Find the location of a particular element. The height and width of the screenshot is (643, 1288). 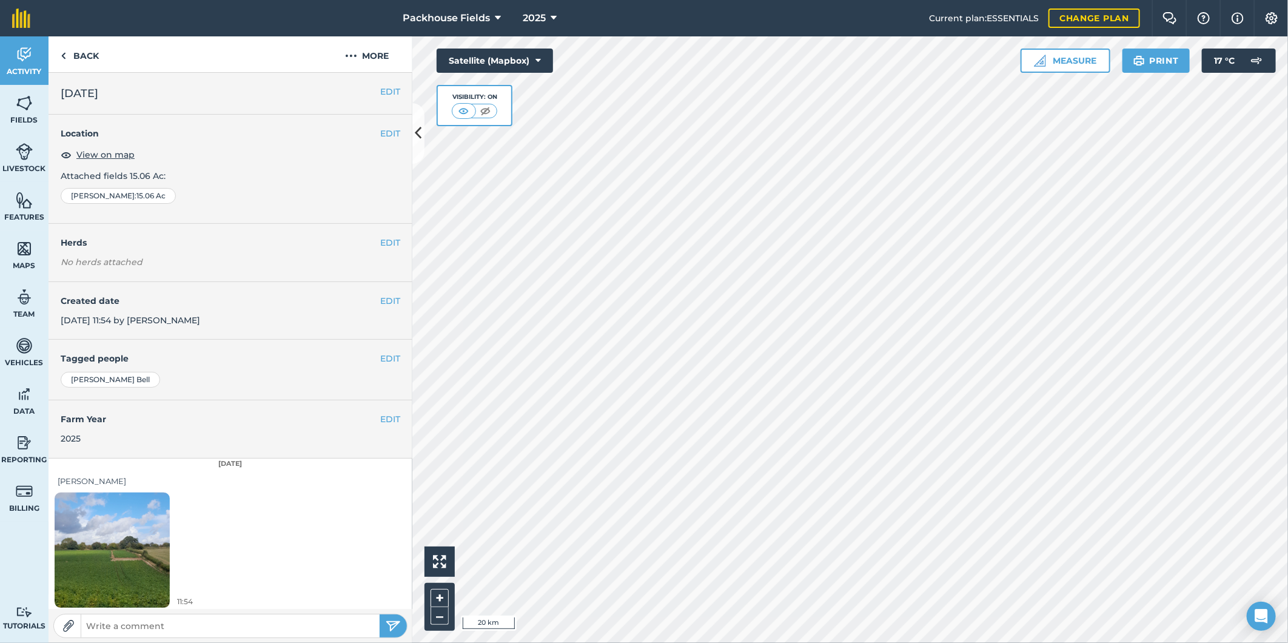

div: Visibility: On is located at coordinates (475, 97).